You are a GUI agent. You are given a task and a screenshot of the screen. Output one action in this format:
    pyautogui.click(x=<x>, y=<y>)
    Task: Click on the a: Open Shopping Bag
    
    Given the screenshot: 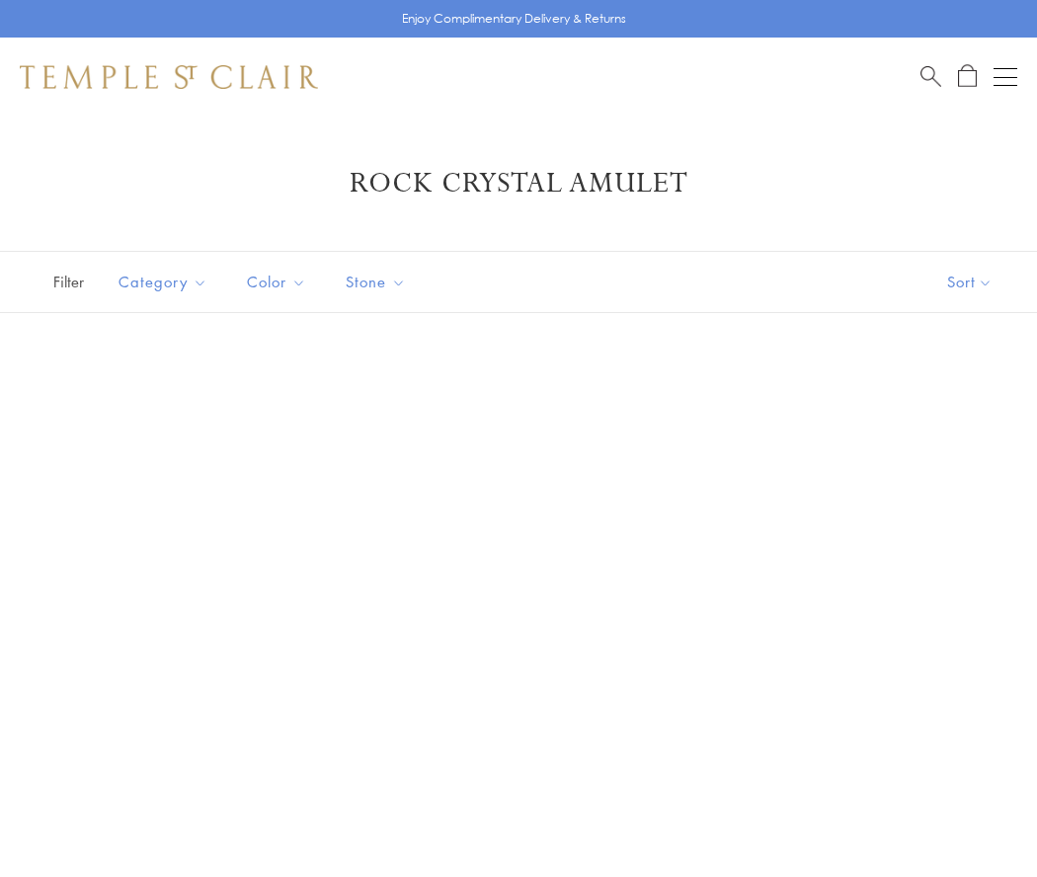 What is the action you would take?
    pyautogui.click(x=967, y=76)
    